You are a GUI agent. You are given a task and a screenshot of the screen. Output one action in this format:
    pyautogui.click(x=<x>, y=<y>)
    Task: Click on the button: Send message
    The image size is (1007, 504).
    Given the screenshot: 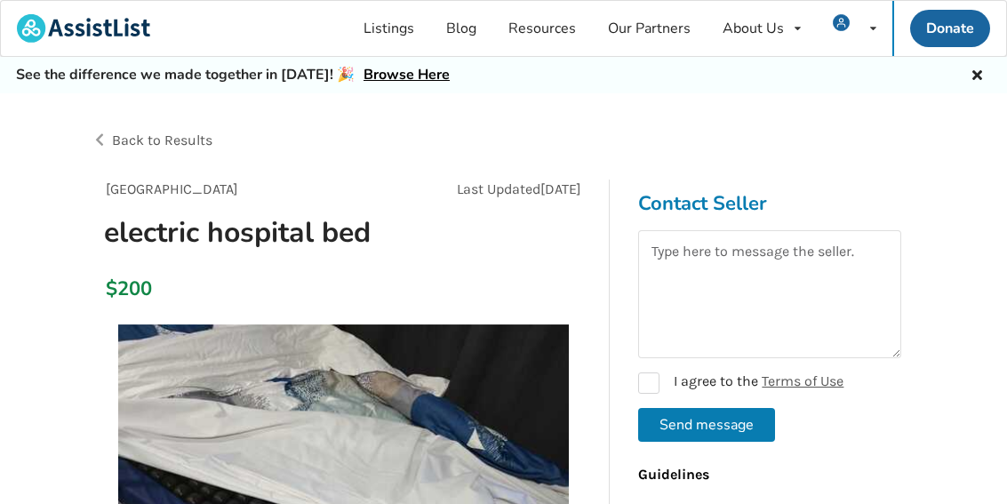 What is the action you would take?
    pyautogui.click(x=706, y=425)
    